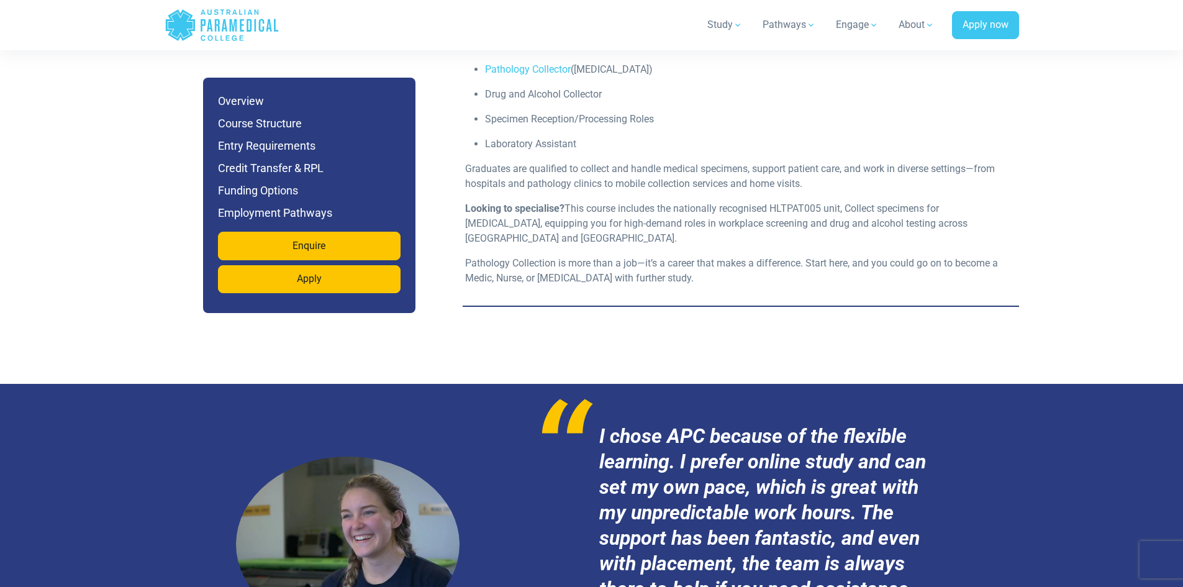 The width and height of the screenshot is (1183, 587). What do you see at coordinates (222, 25) in the screenshot?
I see `a: Australian Paramedical College` at bounding box center [222, 25].